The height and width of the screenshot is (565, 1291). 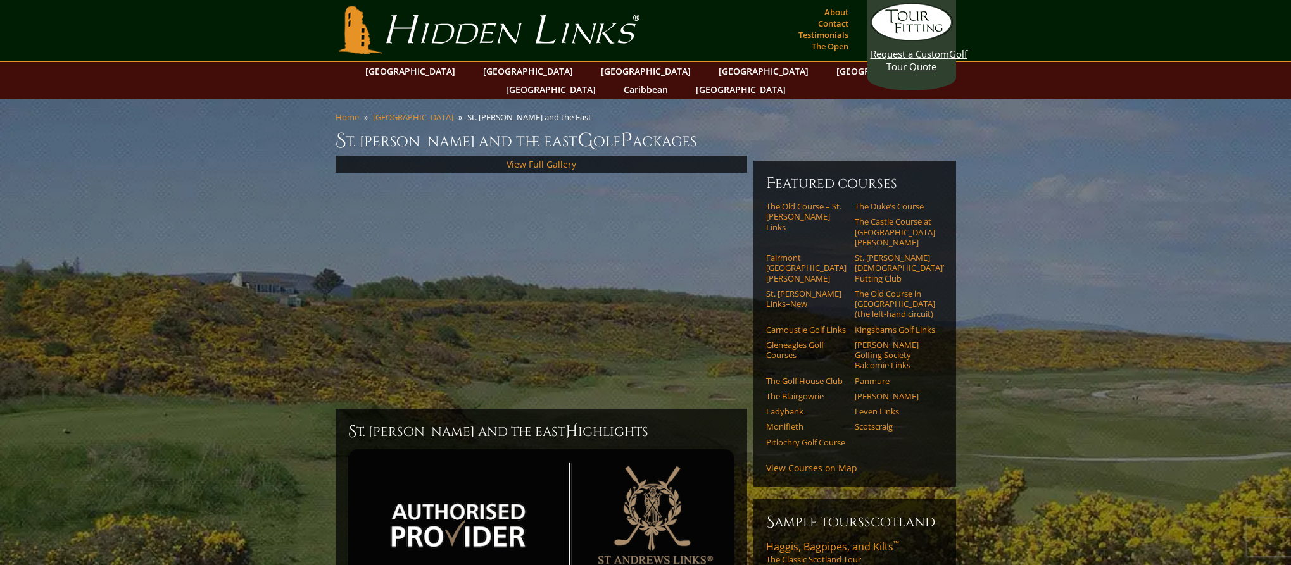 What do you see at coordinates (806, 396) in the screenshot?
I see `a: The Blairgowrie` at bounding box center [806, 396].